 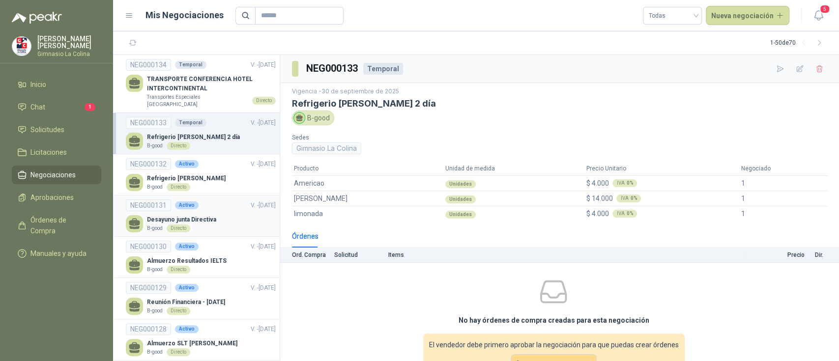 I want to click on p: Desayuno junta Directiva, so click(x=181, y=220).